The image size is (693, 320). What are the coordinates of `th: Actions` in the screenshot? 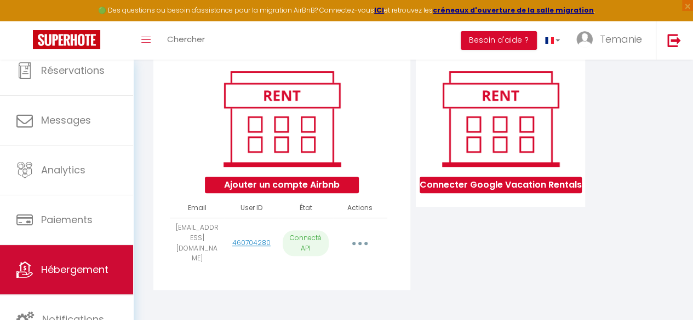 It's located at (360, 208).